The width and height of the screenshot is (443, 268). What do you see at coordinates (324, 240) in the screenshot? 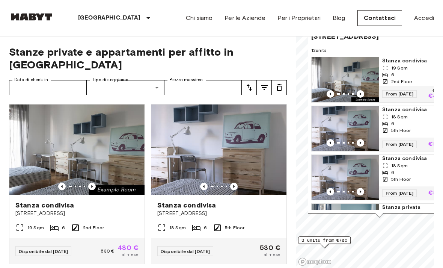
I see `span: 3 units from €785` at bounding box center [324, 240].